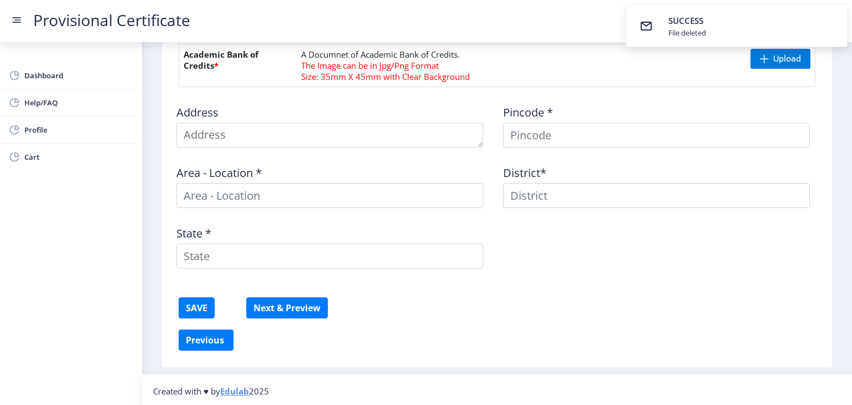 The width and height of the screenshot is (852, 405). What do you see at coordinates (196, 308) in the screenshot?
I see `button: SAVE` at bounding box center [196, 308].